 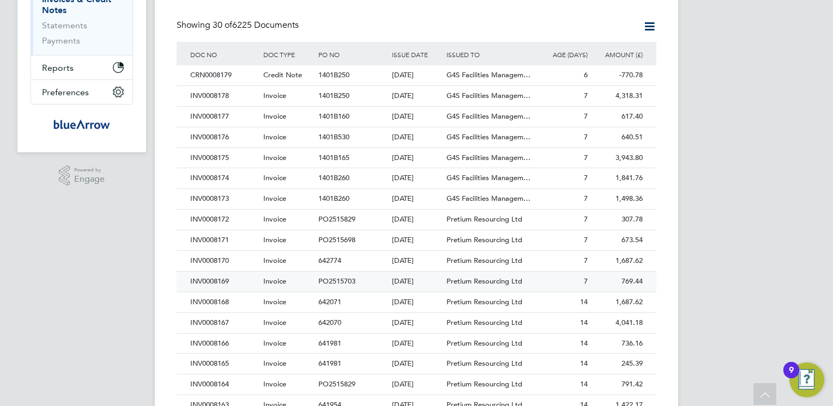 What do you see at coordinates (617, 178) in the screenshot?
I see `div: 1,841.76` at bounding box center [617, 178].